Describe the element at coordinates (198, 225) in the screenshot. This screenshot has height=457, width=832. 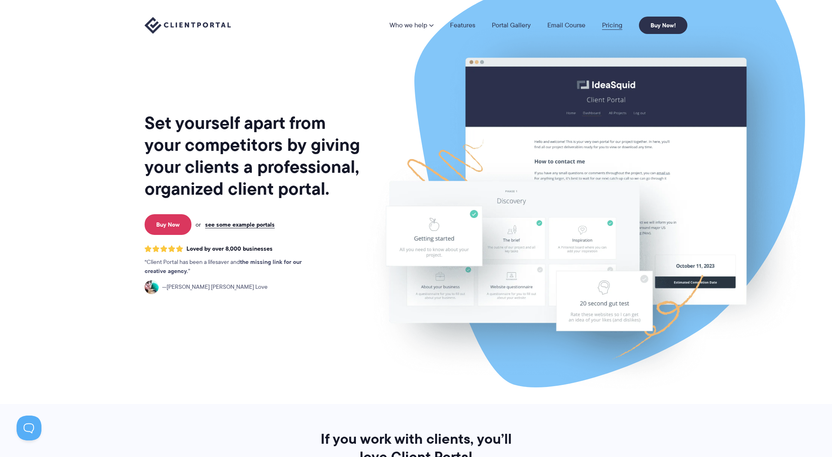
I see `span: or` at that location.